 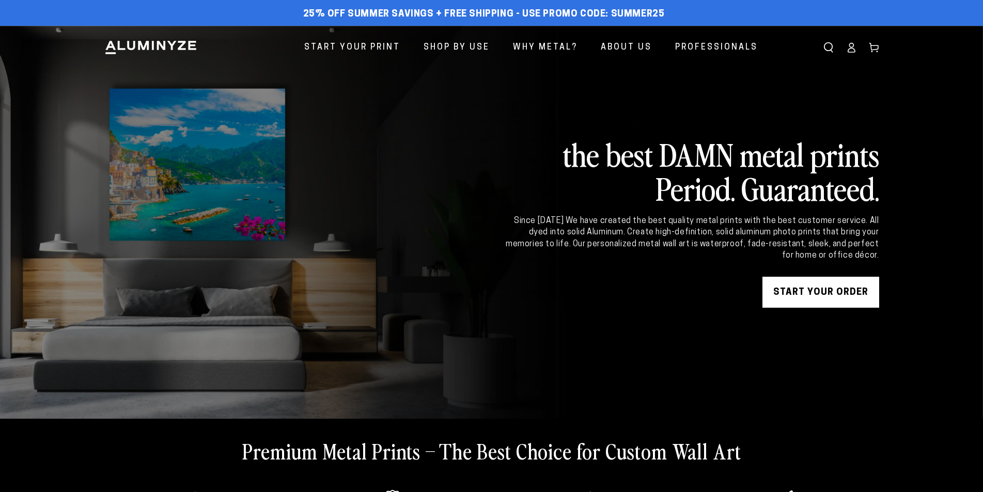 I want to click on summary: Search our site, so click(x=828, y=48).